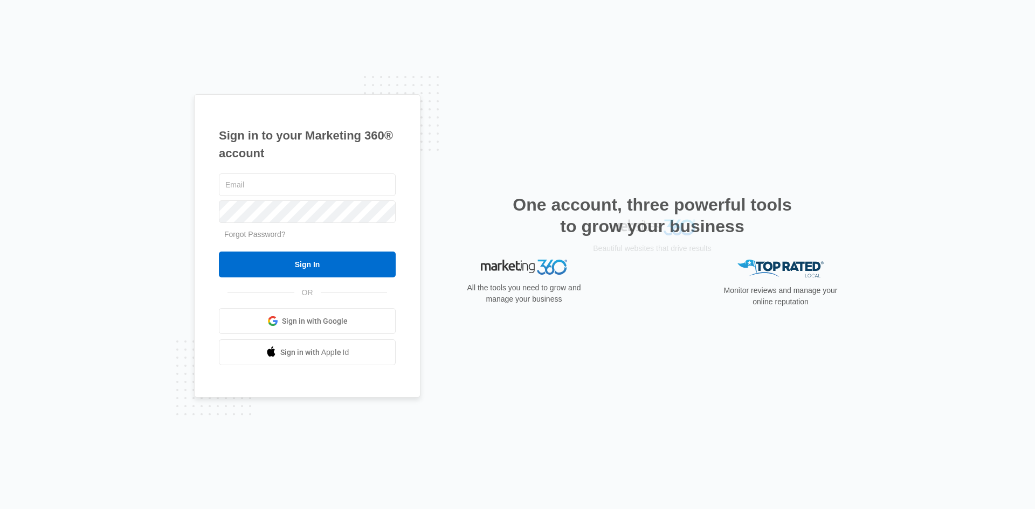  Describe the element at coordinates (315, 321) in the screenshot. I see `span: Sign in with Google` at that location.